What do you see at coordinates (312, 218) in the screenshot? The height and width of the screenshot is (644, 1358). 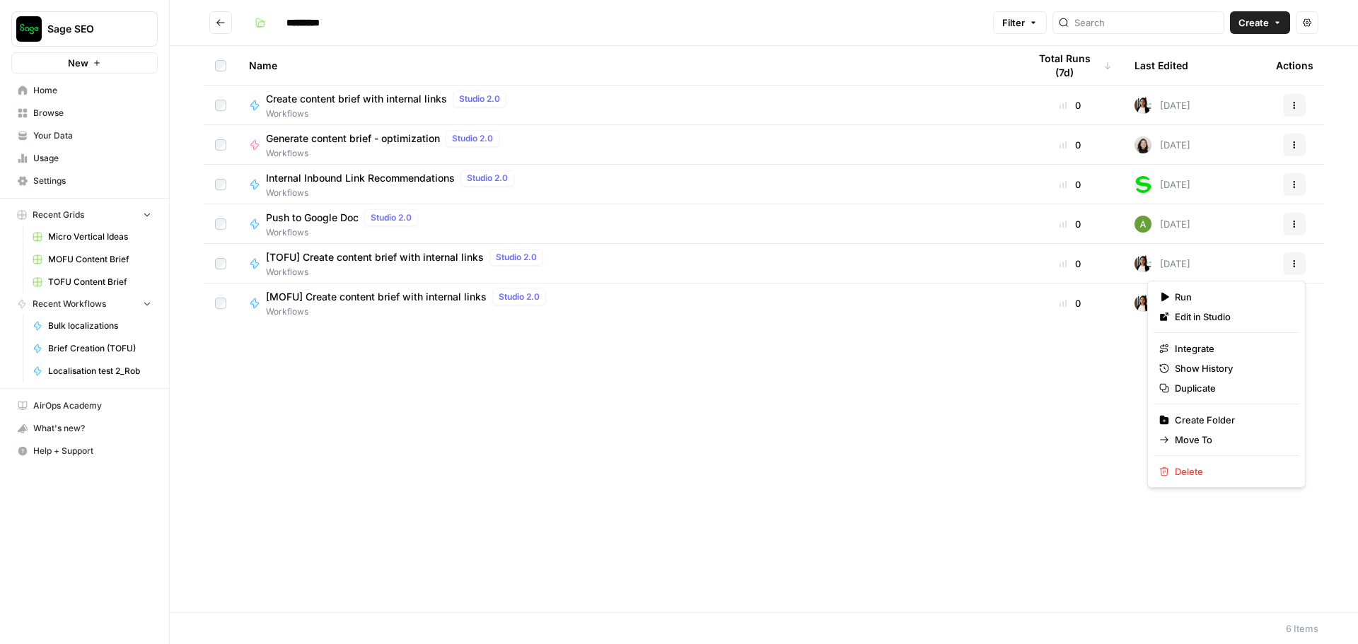 I see `span: Push to Google Doc` at bounding box center [312, 218].